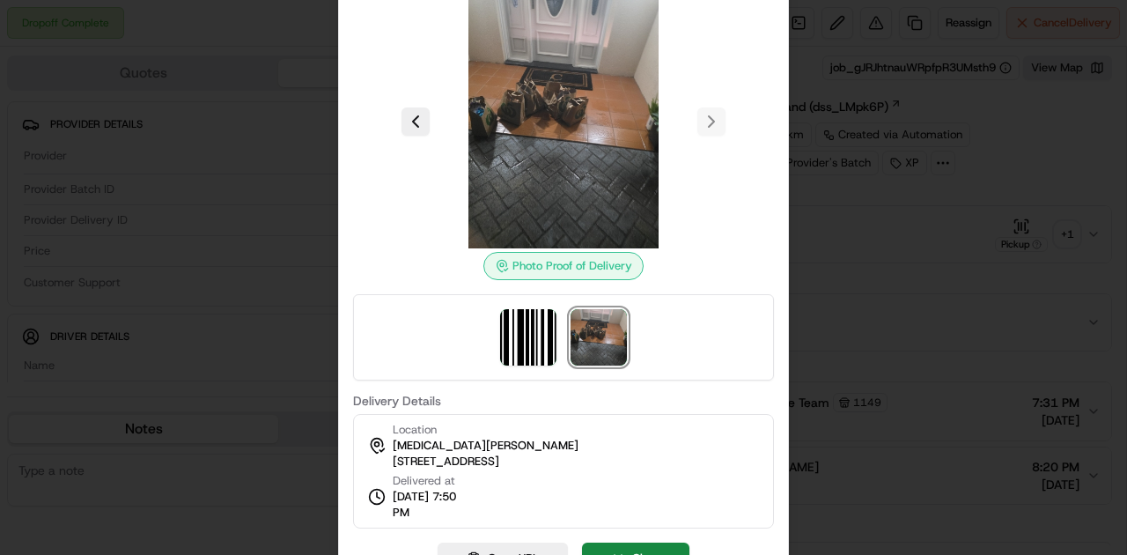 This screenshot has height=555, width=1127. What do you see at coordinates (599, 337) in the screenshot?
I see `img: photo_proof_of_delivery image` at bounding box center [599, 337].